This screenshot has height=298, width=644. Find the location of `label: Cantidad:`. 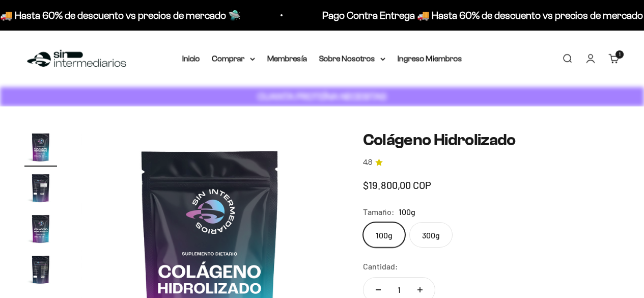

label: Cantidad: is located at coordinates (380, 266).